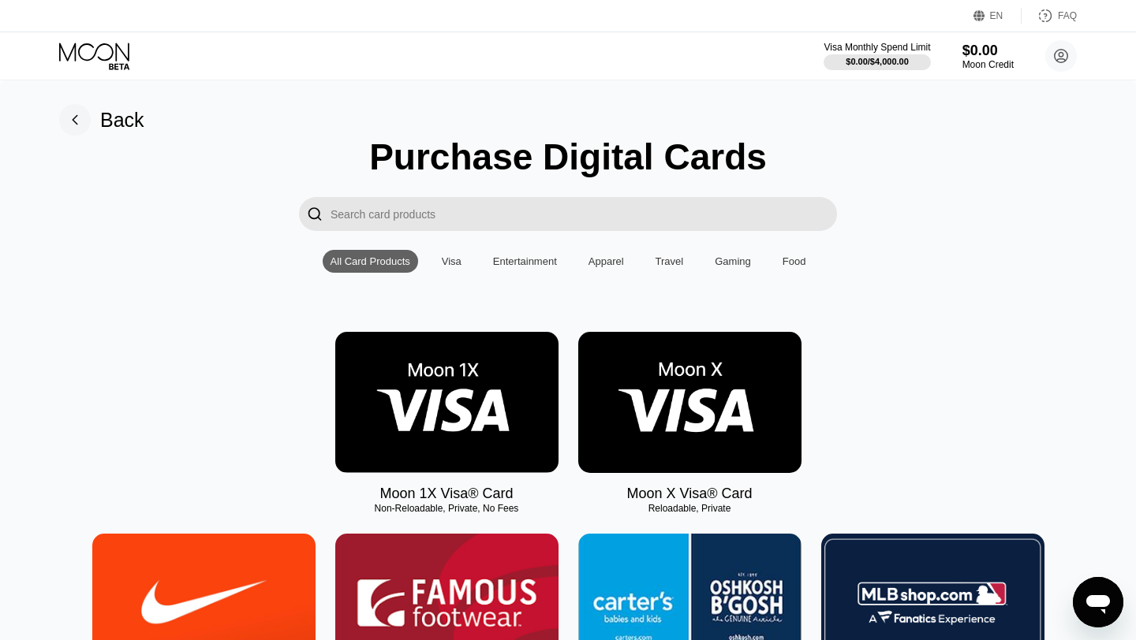  What do you see at coordinates (794, 261) in the screenshot?
I see `div: Food` at bounding box center [794, 261].